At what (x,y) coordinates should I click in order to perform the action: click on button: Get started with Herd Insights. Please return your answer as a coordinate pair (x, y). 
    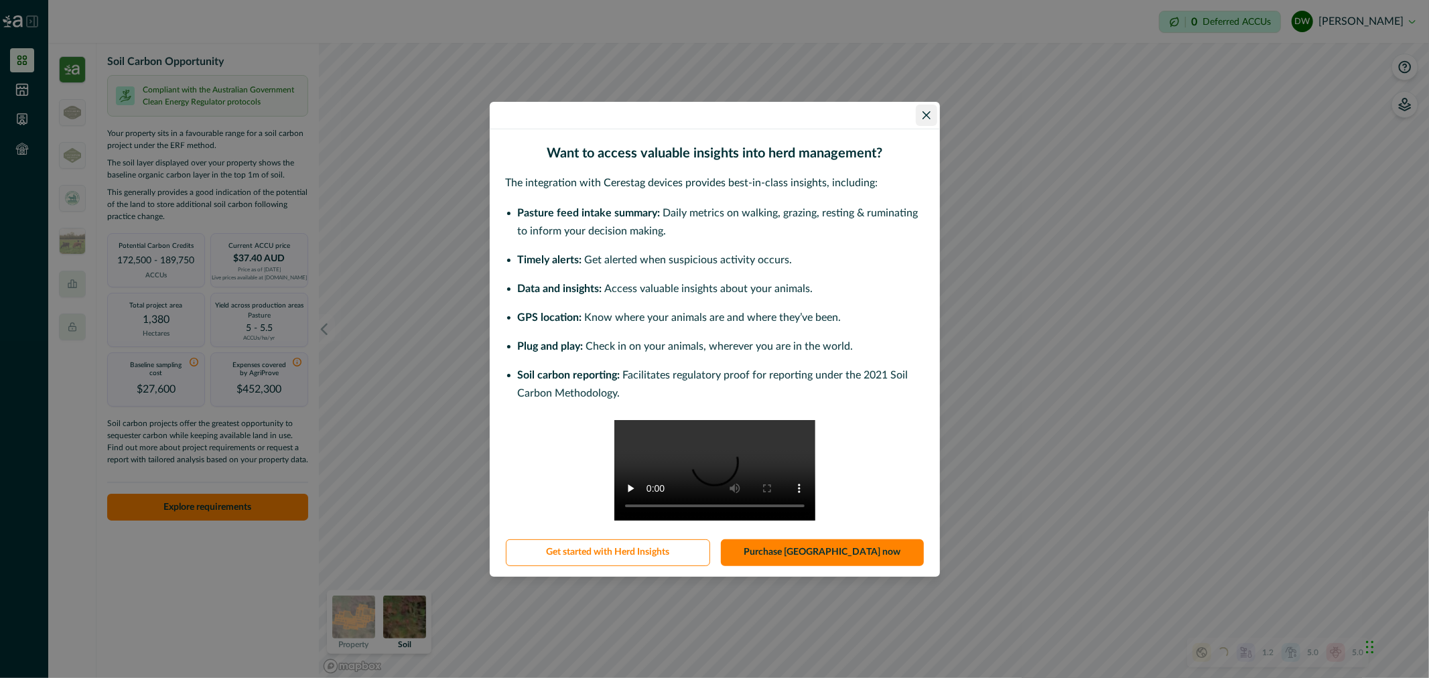
    Looking at the image, I should click on (607, 553).